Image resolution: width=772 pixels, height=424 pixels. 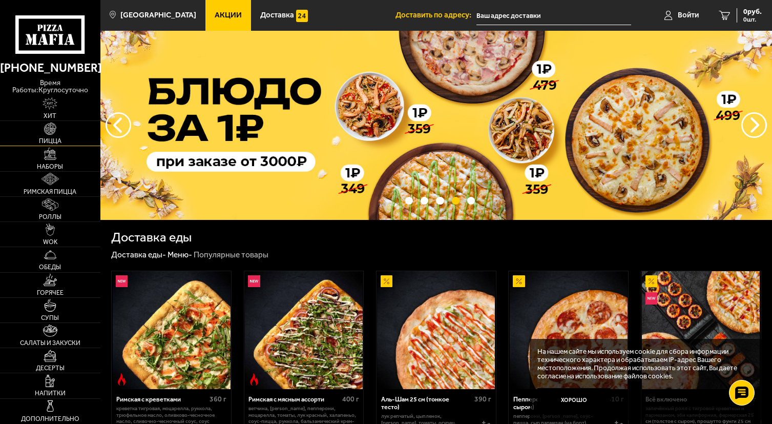 I want to click on a: Меню-, so click(x=180, y=254).